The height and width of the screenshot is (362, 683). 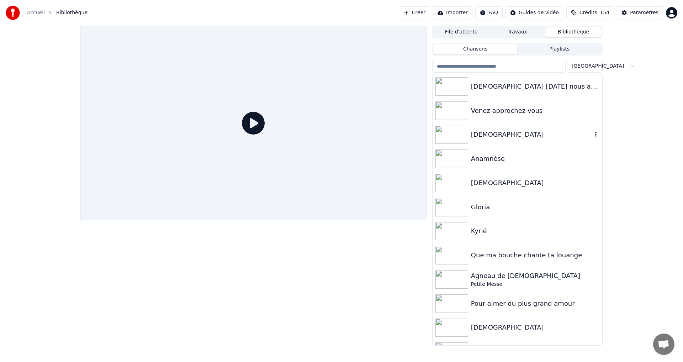 What do you see at coordinates (72, 13) in the screenshot?
I see `span: Bibliothèque` at bounding box center [72, 13].